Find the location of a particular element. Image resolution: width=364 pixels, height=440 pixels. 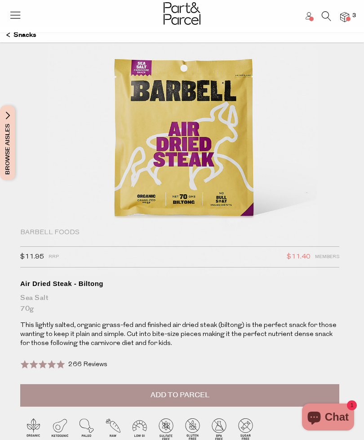

img: Part&Parcel is located at coordinates (182, 13).